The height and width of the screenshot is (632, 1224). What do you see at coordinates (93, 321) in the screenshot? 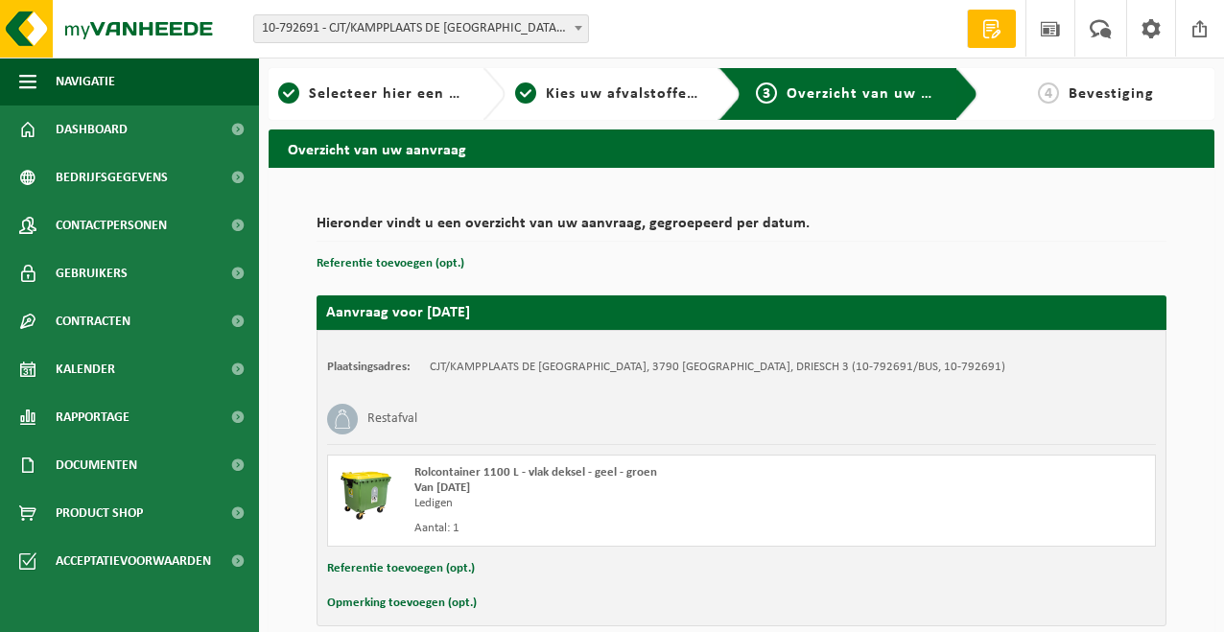
I see `span: Contracten` at bounding box center [93, 321].